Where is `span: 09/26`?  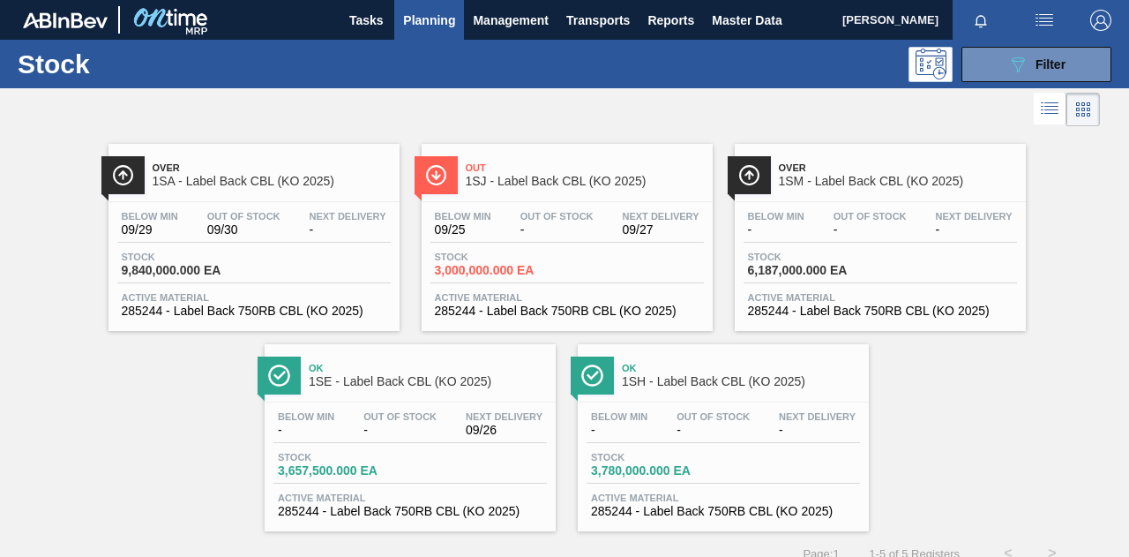
span: 09/26 is located at coordinates (504, 430).